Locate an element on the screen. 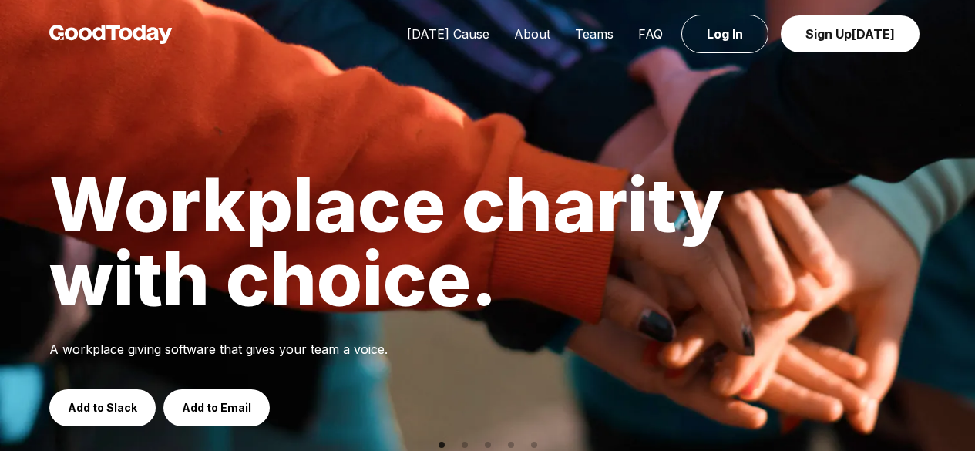 This screenshot has width=975, height=451. img: GoodToday is located at coordinates (111, 34).